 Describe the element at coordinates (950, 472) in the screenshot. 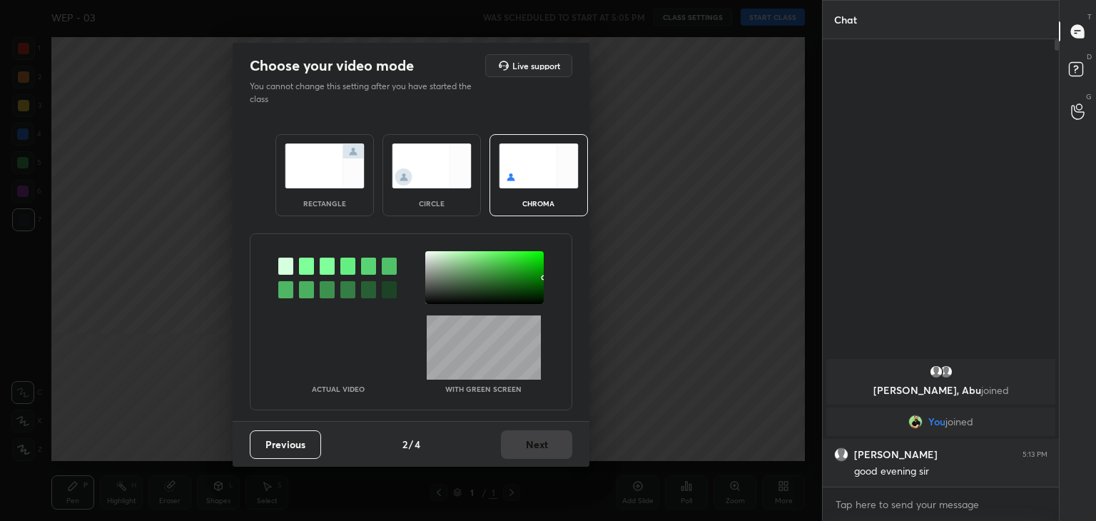

I see `div: good evening sir` at that location.